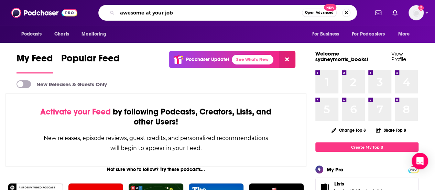  What do you see at coordinates (420, 161) in the screenshot?
I see `div: Open Intercom Messenger` at bounding box center [420, 161].